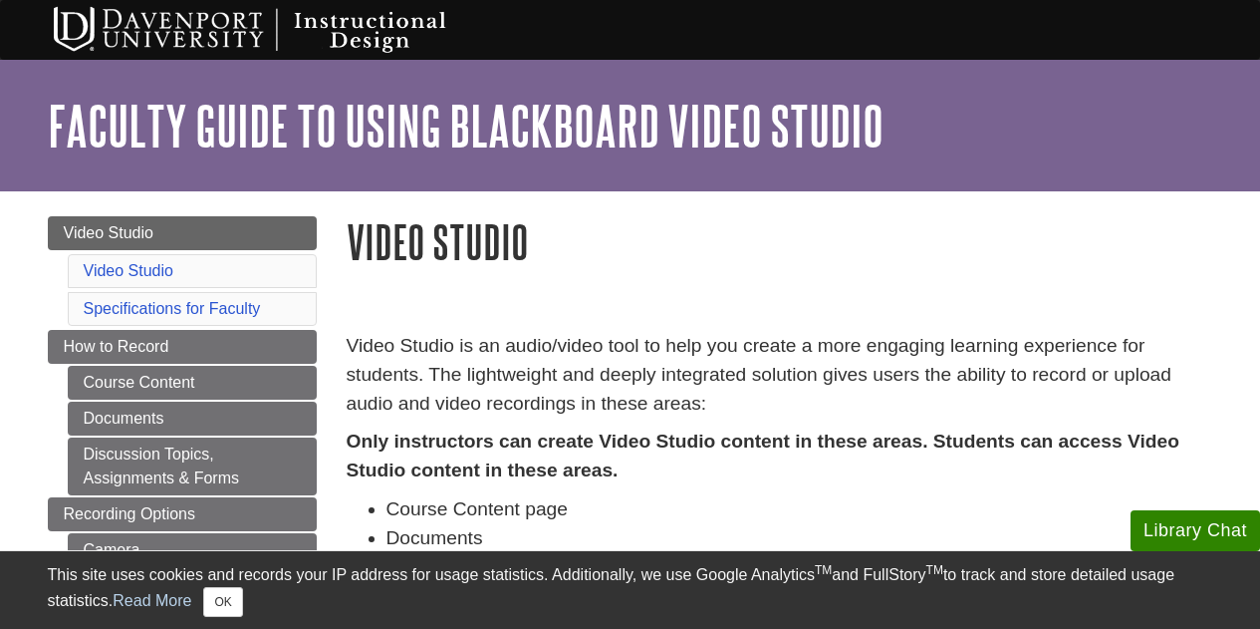 The image size is (1260, 629). Describe the element at coordinates (800, 509) in the screenshot. I see `li: Course Content page` at that location.